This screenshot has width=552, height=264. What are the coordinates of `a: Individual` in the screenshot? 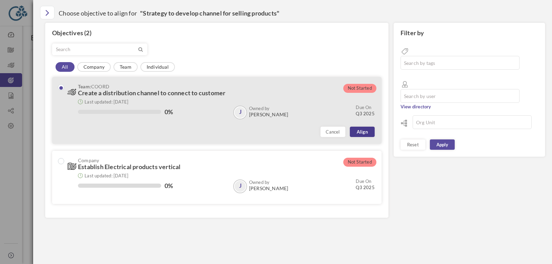 It's located at (158, 67).